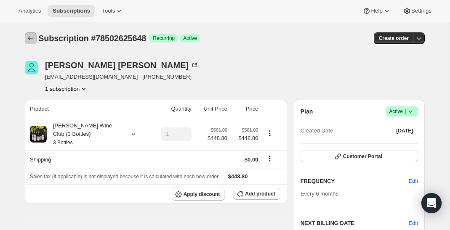 The image size is (450, 230). Describe the element at coordinates (87, 160) in the screenshot. I see `th: Shipping` at that location.